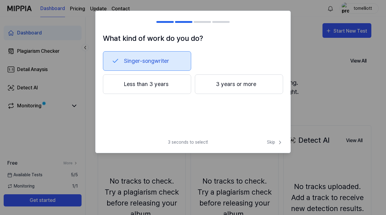 The height and width of the screenshot is (215, 386). What do you see at coordinates (147, 61) in the screenshot?
I see `button: Singer-songwriter` at bounding box center [147, 61].